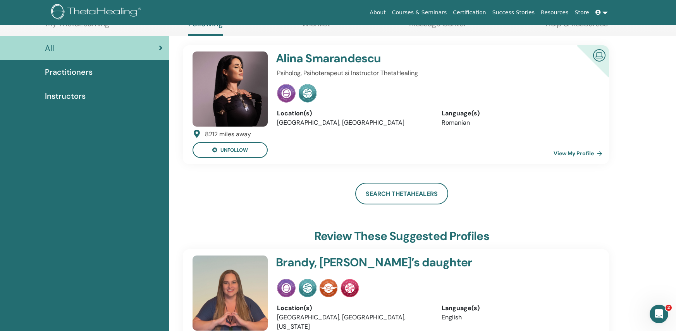 The height and width of the screenshot is (331, 676). What do you see at coordinates (69, 72) in the screenshot?
I see `span: Practitioners` at bounding box center [69, 72].